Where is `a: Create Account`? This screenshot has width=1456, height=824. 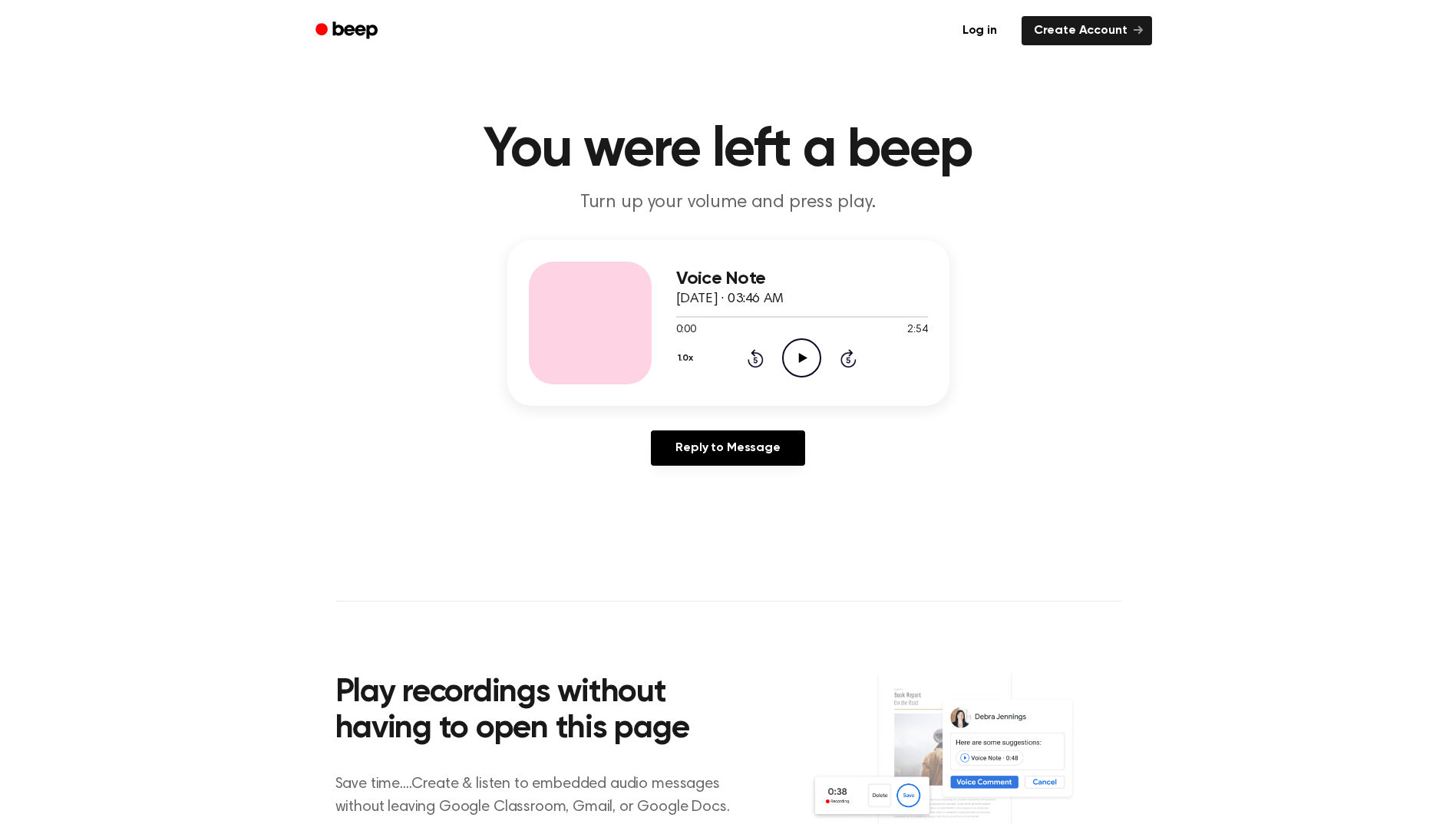
a: Create Account is located at coordinates (1087, 30).